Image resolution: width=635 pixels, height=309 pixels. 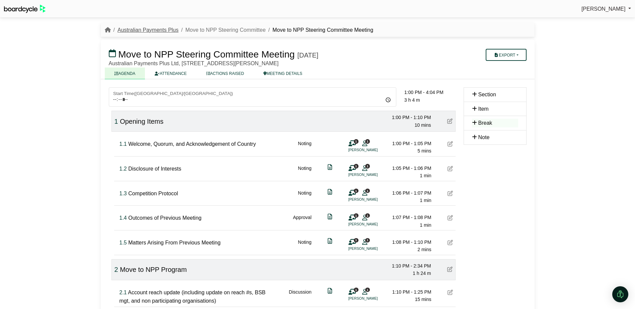 I want to click on a: ACTIONS RAISED, so click(x=225, y=73).